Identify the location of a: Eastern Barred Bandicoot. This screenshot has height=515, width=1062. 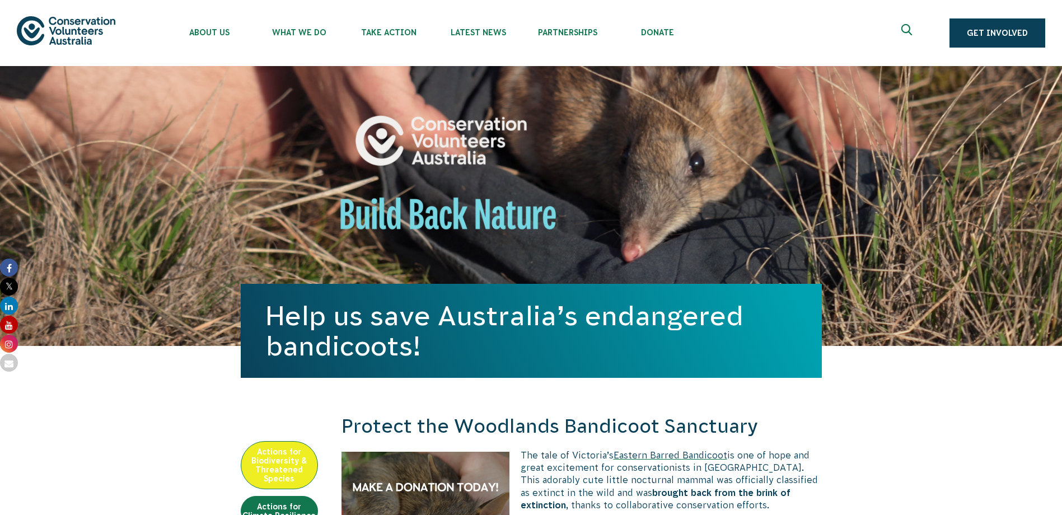
(670, 455).